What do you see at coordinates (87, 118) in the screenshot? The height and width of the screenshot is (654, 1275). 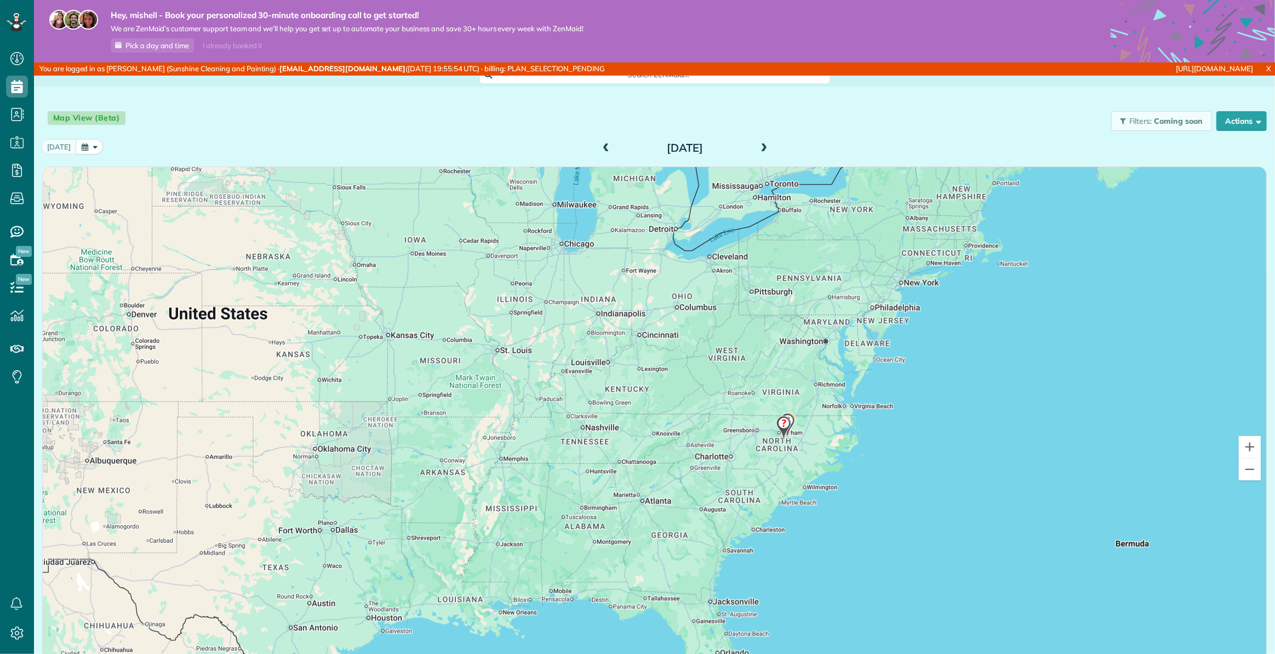 I see `span: Map View (Beta)` at bounding box center [87, 118].